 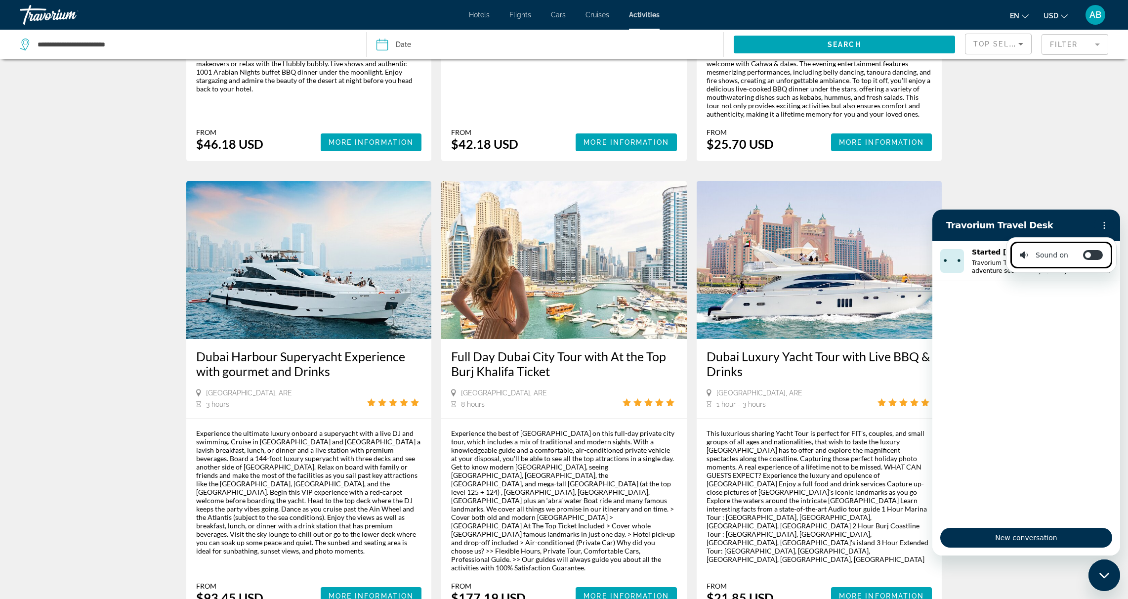 What do you see at coordinates (309, 260) in the screenshot?
I see `img: cf.jpg` at bounding box center [309, 260].